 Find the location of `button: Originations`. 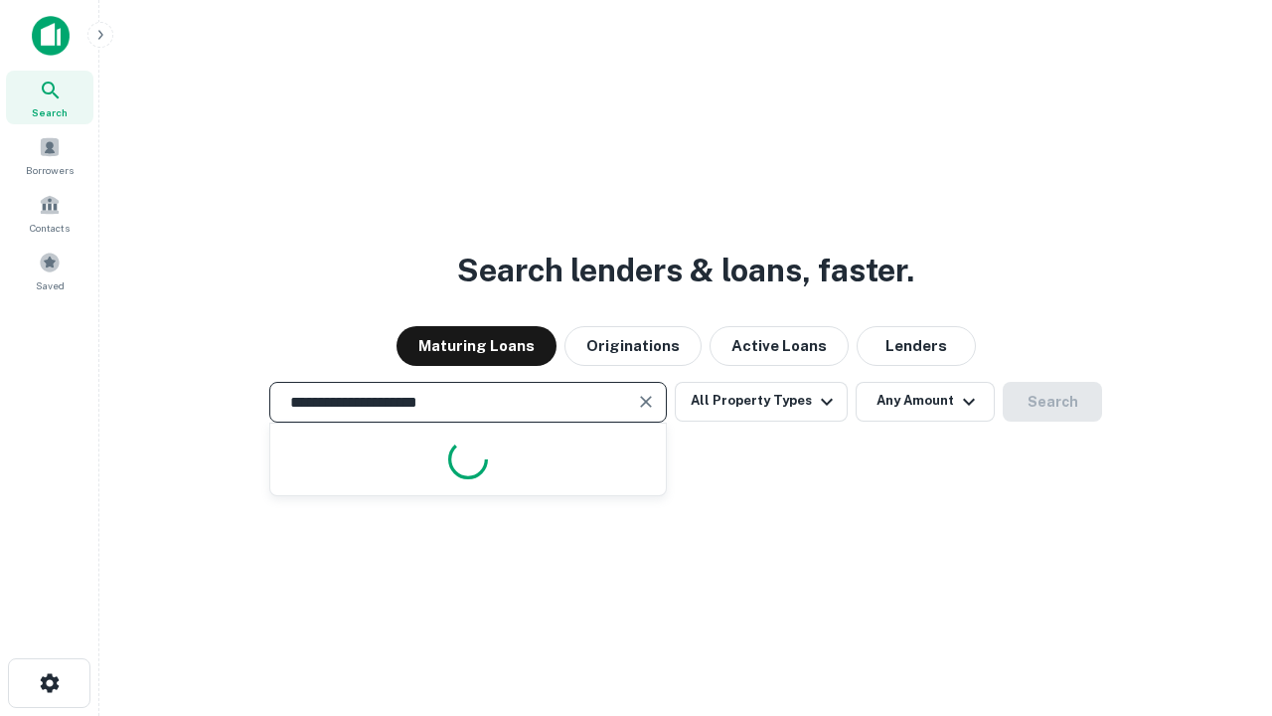

button: Originations is located at coordinates (633, 346).